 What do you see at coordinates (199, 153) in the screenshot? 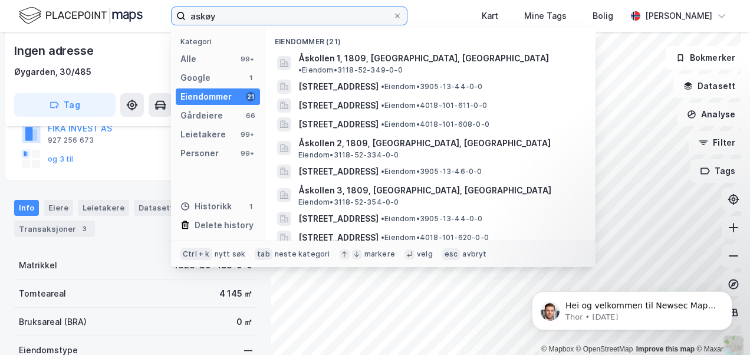
I see `div: Personer` at bounding box center [199, 153].